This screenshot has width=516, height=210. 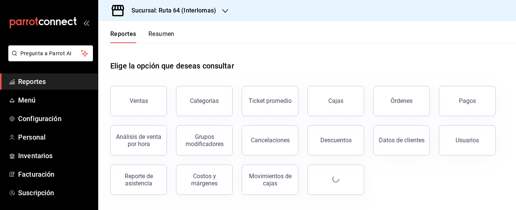 What do you see at coordinates (142, 37) in the screenshot?
I see `div: navigation tabs` at bounding box center [142, 37].